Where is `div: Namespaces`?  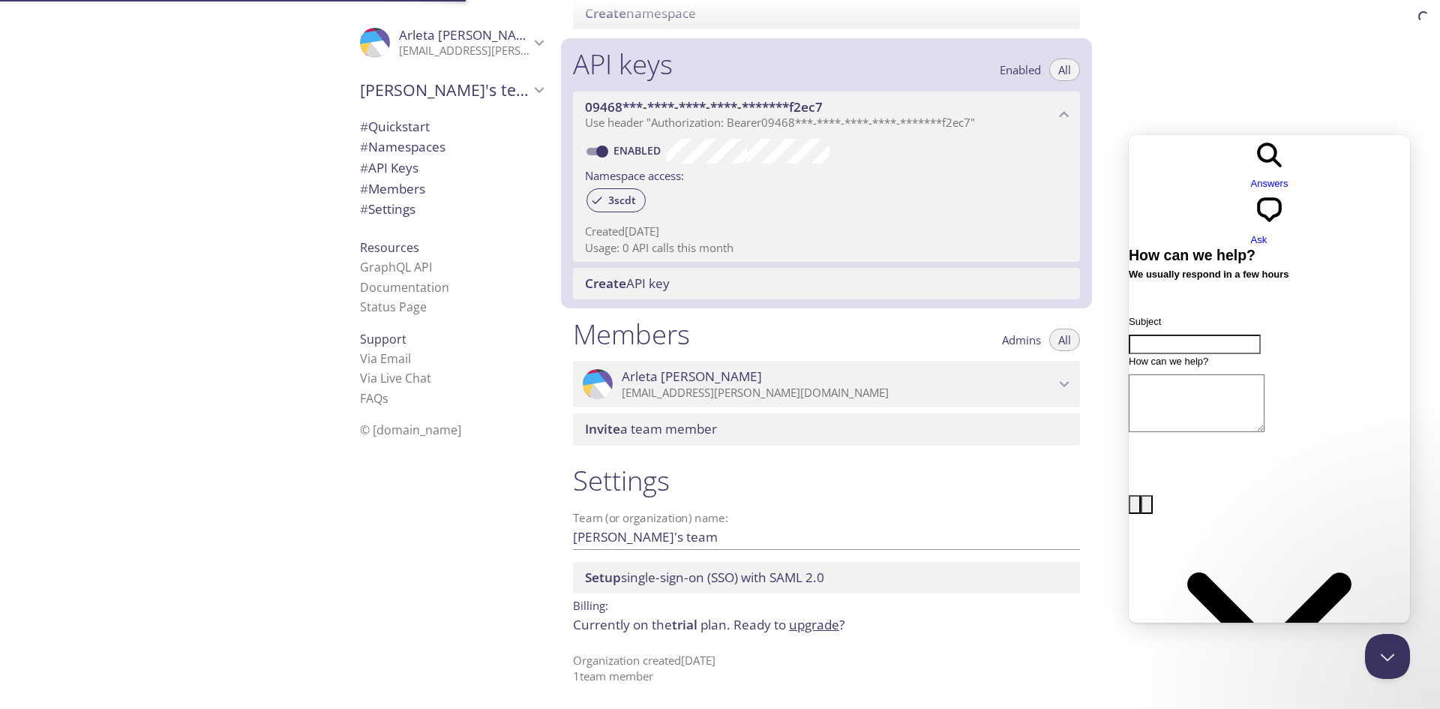
div: Namespaces is located at coordinates (451, 147).